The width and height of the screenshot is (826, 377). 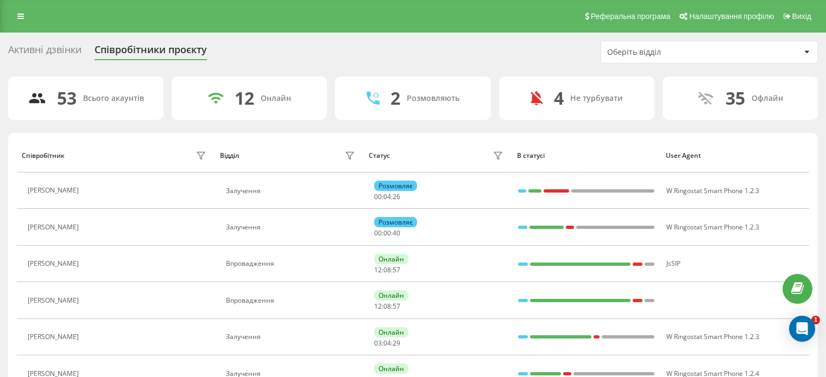 What do you see at coordinates (559, 98) in the screenshot?
I see `div: 4` at bounding box center [559, 98].